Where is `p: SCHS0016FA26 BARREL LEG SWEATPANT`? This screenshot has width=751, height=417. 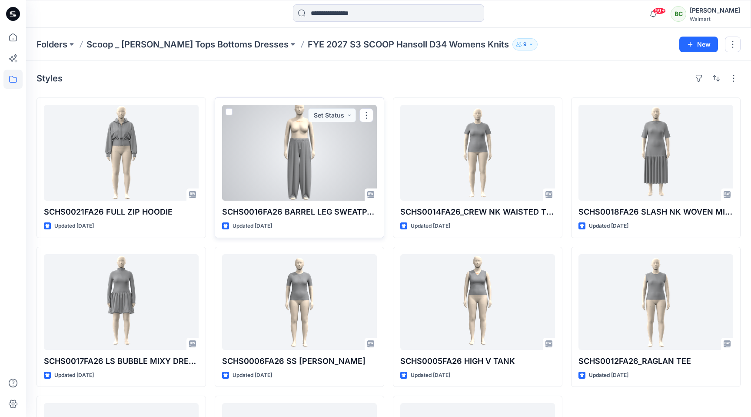
p: SCHS0016FA26 BARREL LEG SWEATPANT is located at coordinates (300, 212).